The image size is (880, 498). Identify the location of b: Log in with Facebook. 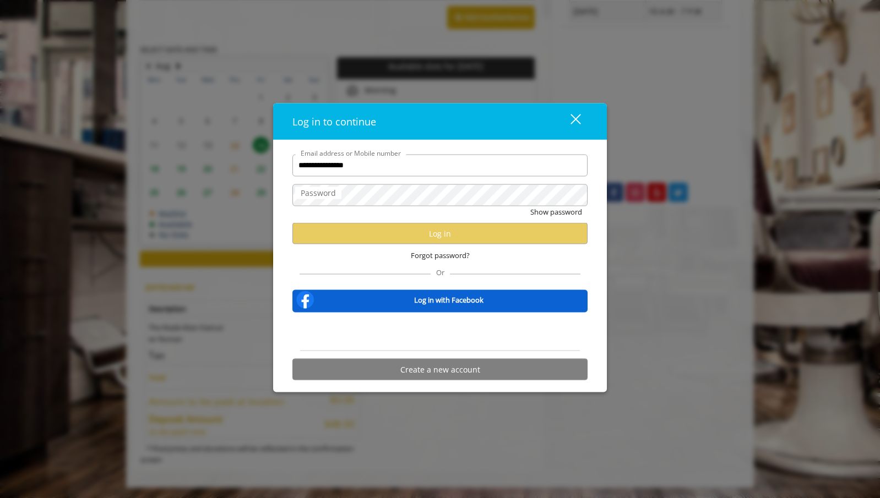
(449, 299).